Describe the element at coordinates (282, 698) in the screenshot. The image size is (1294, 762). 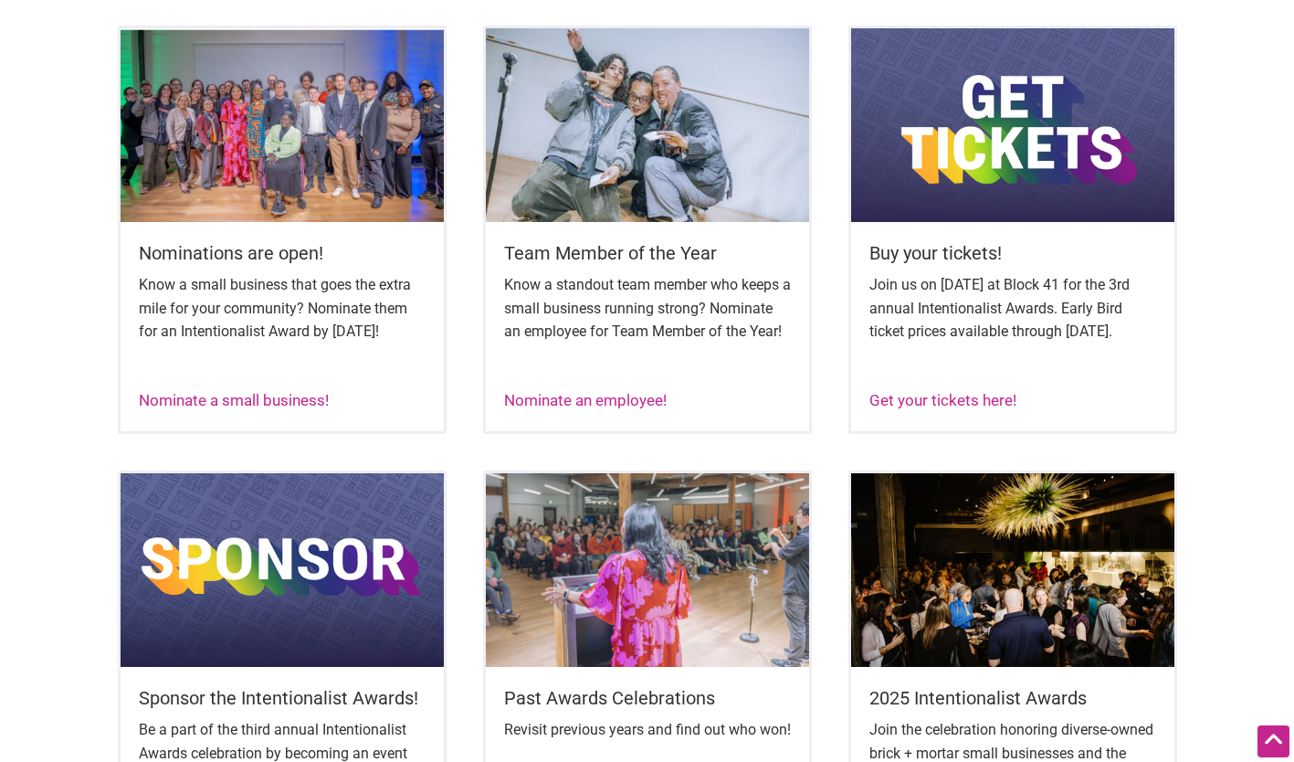
I see `h5: Sponsor the Intentionalist Awards!` at that location.